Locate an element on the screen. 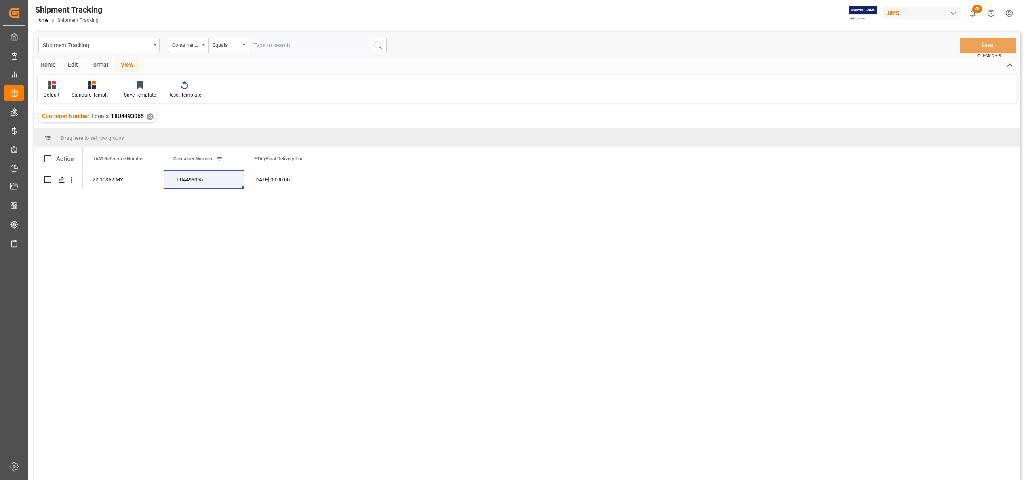  span: Equals is located at coordinates (100, 116).